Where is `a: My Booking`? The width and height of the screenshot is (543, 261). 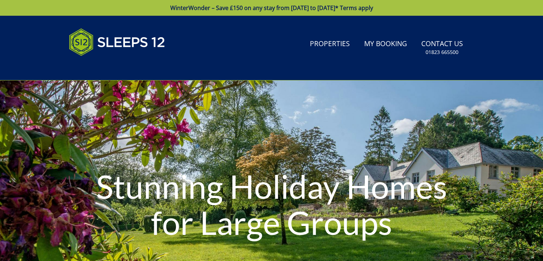 a: My Booking is located at coordinates (386, 44).